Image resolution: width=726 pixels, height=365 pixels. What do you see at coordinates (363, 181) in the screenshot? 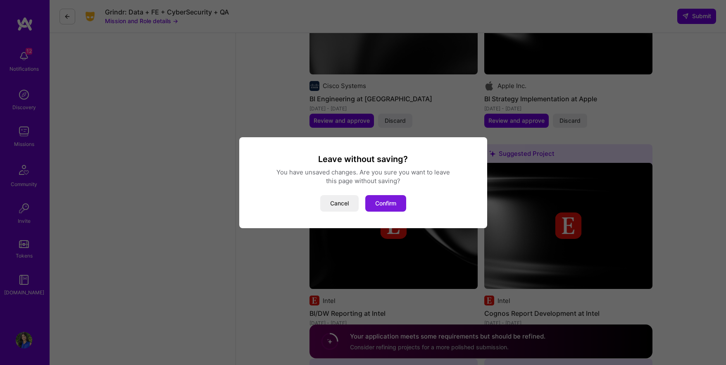
I see `div: this page without saving?` at bounding box center [363, 181].